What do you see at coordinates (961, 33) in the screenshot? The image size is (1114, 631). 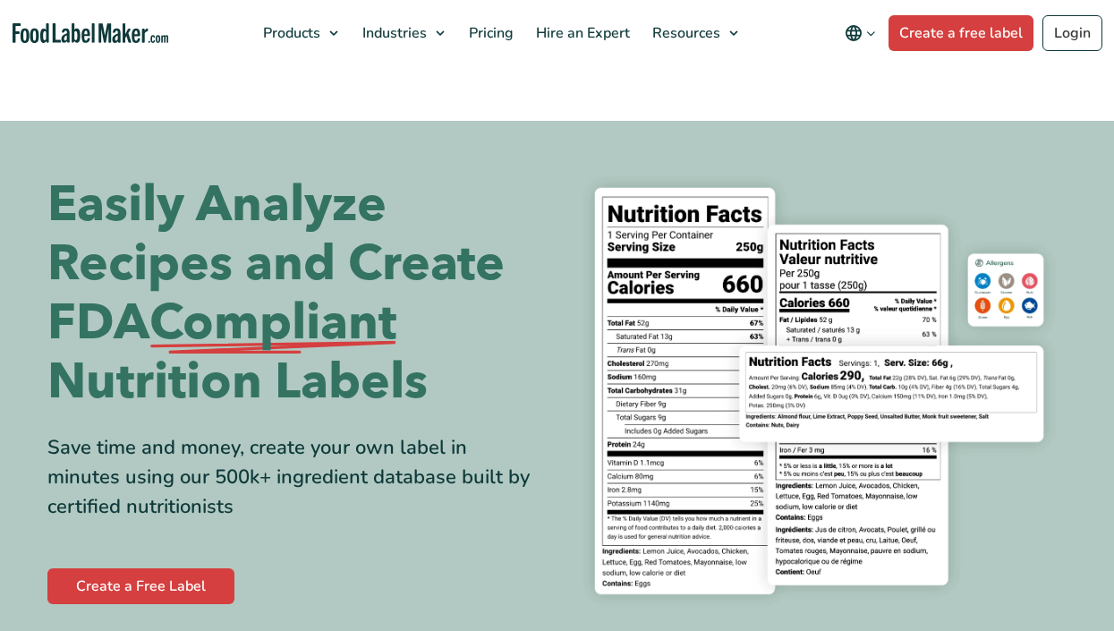 I see `a: Create a free label` at bounding box center [961, 33].